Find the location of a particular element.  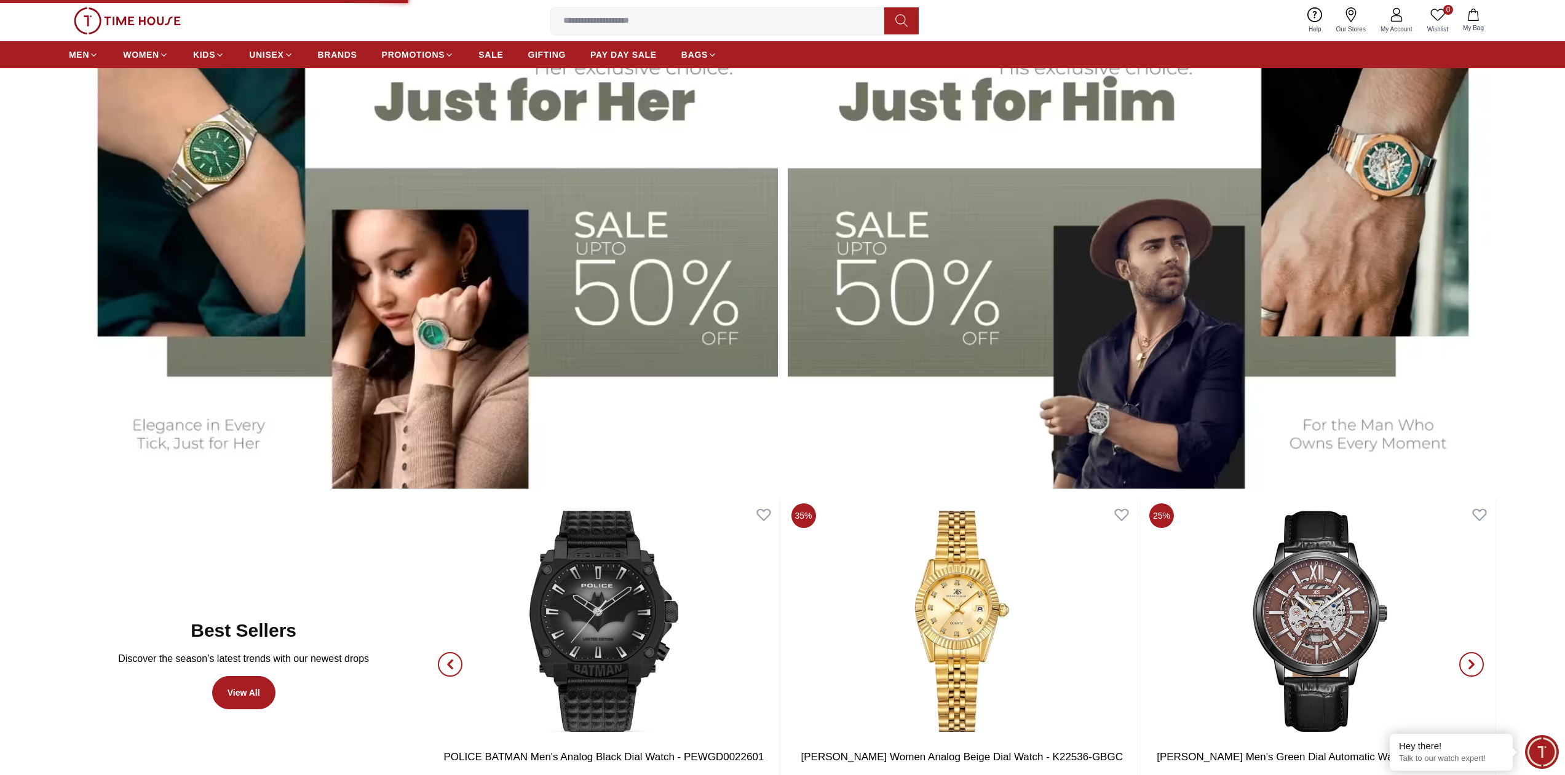

a: WOMEN is located at coordinates (146, 55).